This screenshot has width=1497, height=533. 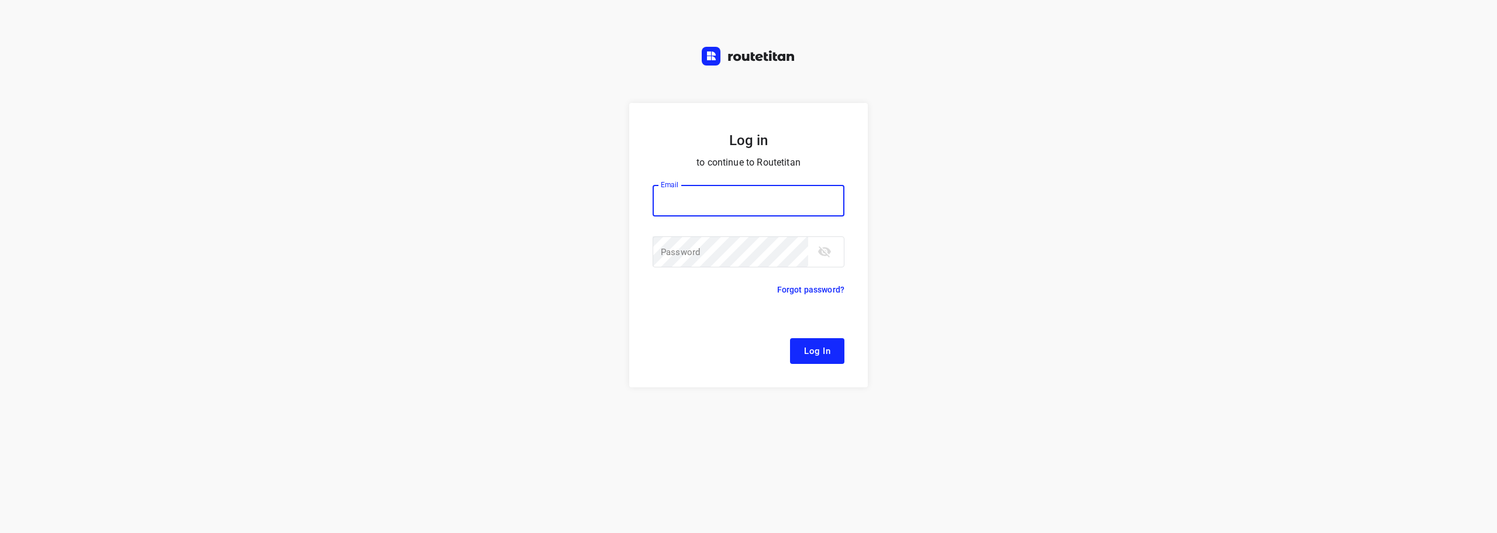 I want to click on img: Routetitan, so click(x=748, y=56).